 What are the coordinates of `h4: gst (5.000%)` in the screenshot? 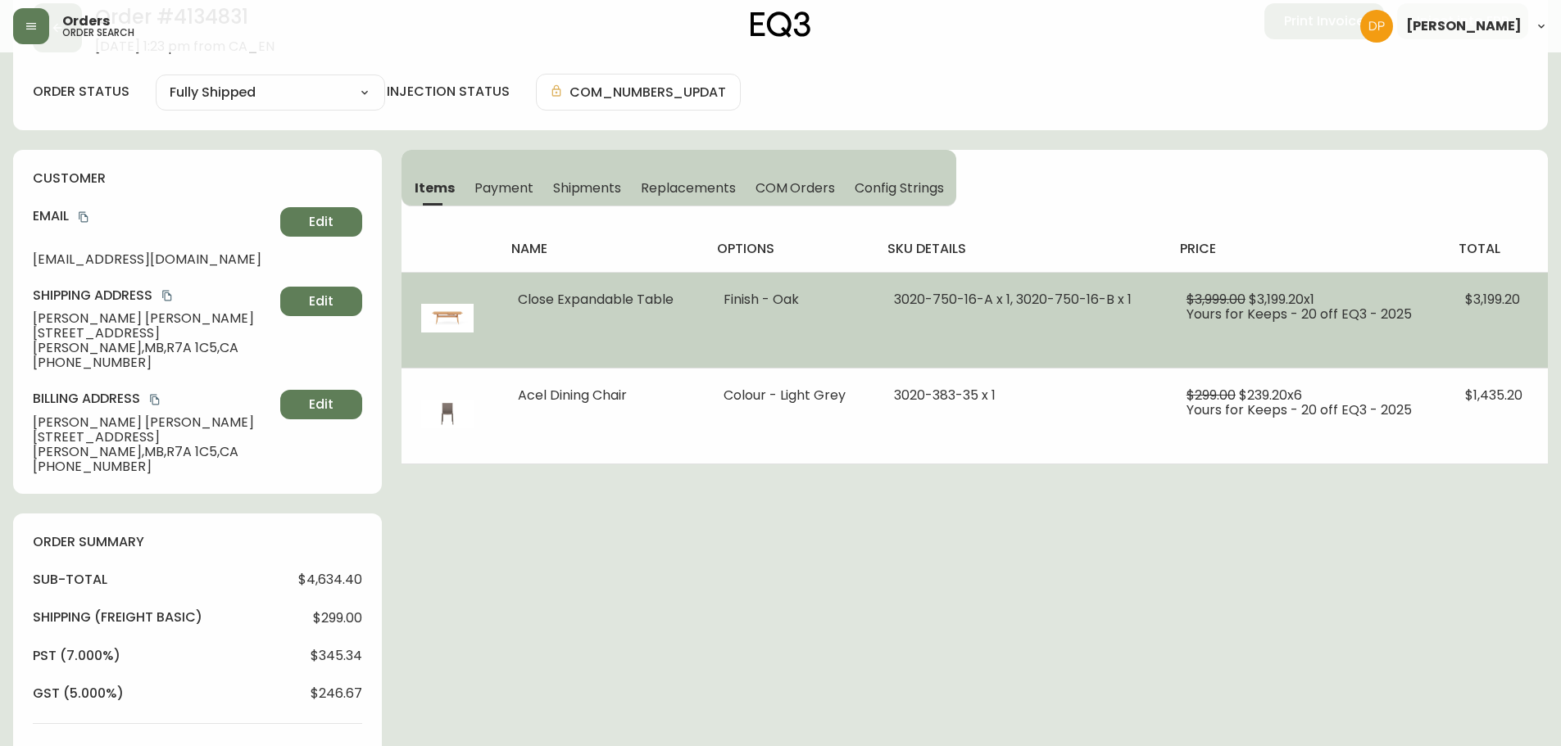 It's located at (78, 694).